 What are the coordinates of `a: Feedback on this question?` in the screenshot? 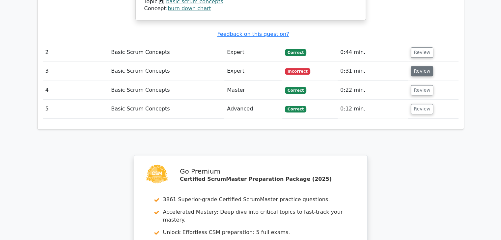 It's located at (253, 34).